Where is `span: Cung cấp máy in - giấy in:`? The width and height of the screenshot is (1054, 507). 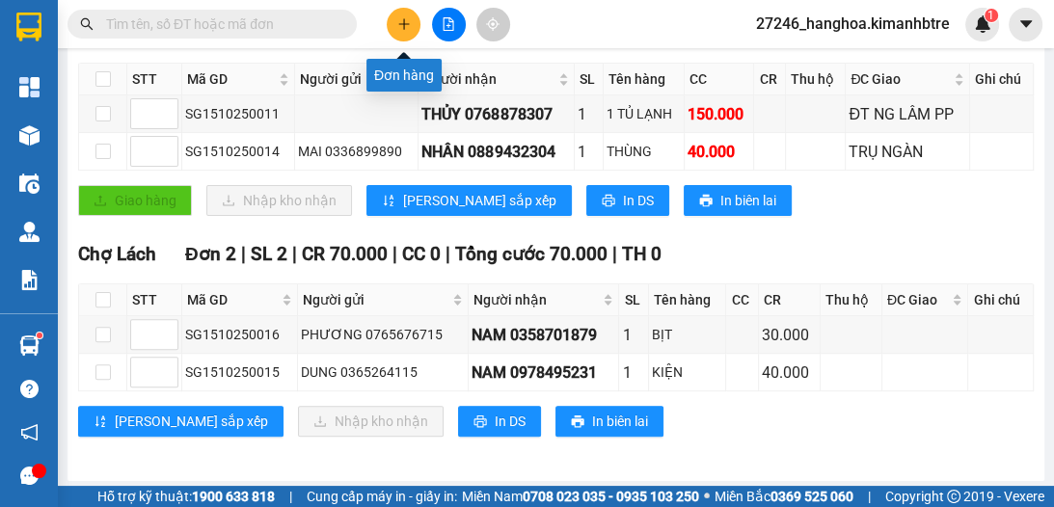 span: Cung cấp máy in - giấy in: is located at coordinates (382, 497).